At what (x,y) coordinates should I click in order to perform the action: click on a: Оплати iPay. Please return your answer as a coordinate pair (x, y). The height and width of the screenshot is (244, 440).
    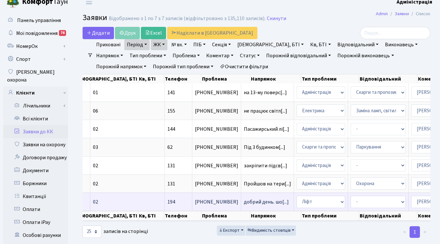
    Looking at the image, I should click on (36, 222).